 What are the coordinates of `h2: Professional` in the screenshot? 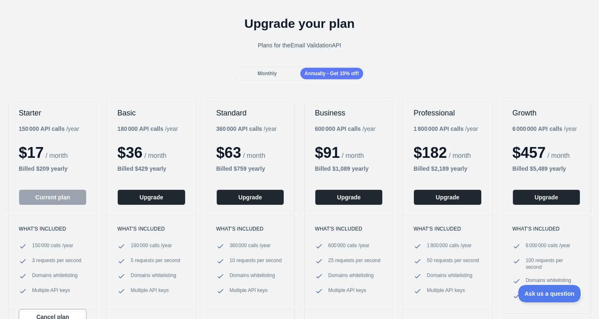 It's located at (447, 113).